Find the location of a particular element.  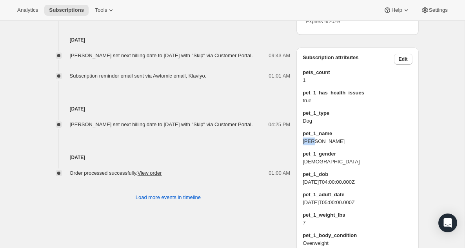

button: Help is located at coordinates (397, 10).